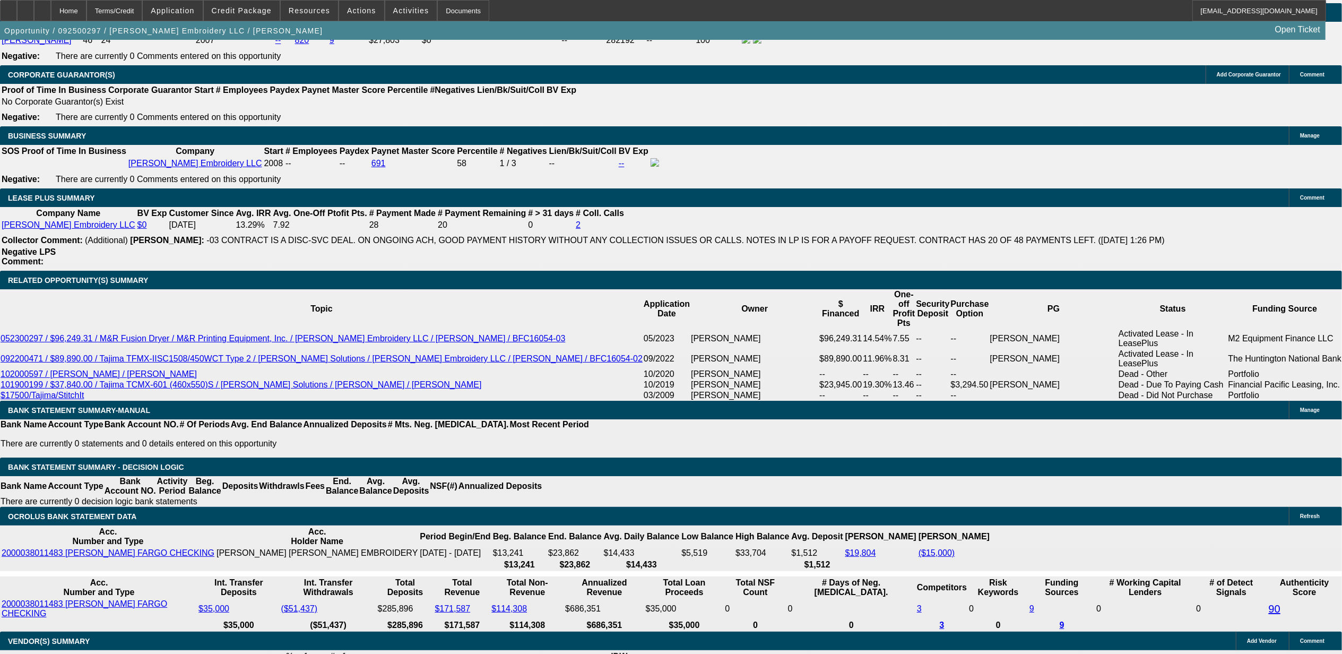  I want to click on a: $0, so click(142, 224).